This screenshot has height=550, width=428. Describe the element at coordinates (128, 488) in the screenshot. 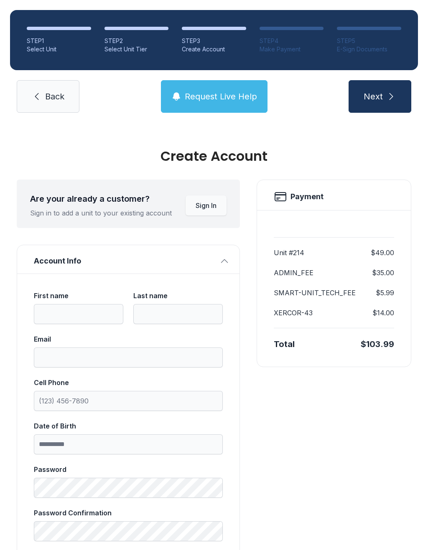

I see `input: Password` at that location.